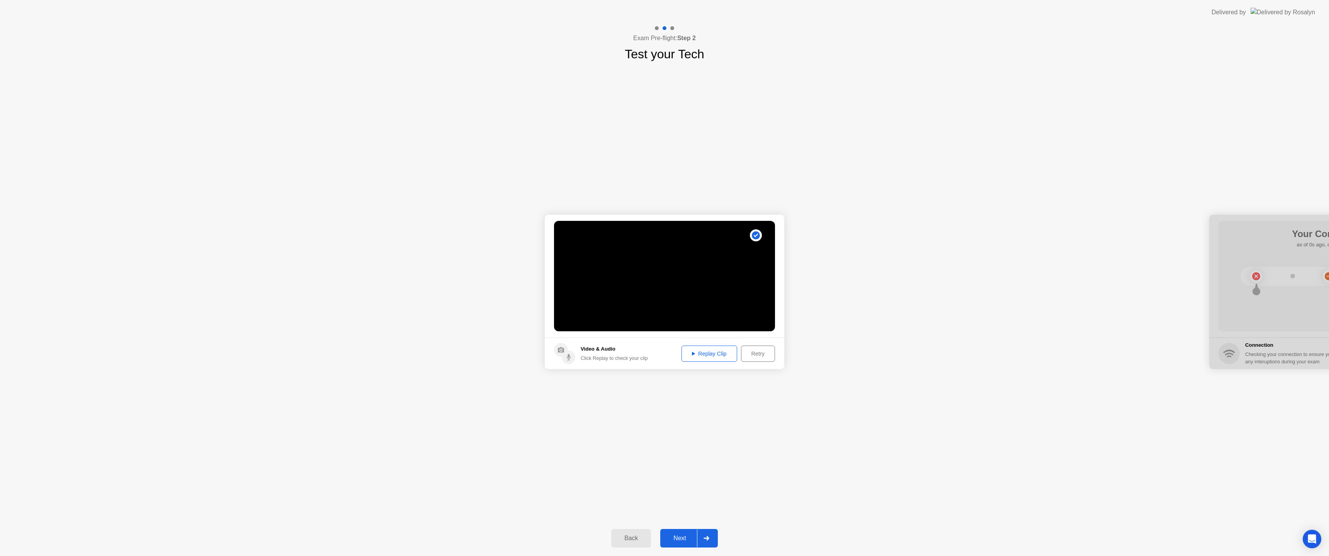 This screenshot has height=556, width=1329. Describe the element at coordinates (664, 38) in the screenshot. I see `h4: Exam Pre-flight:` at that location.